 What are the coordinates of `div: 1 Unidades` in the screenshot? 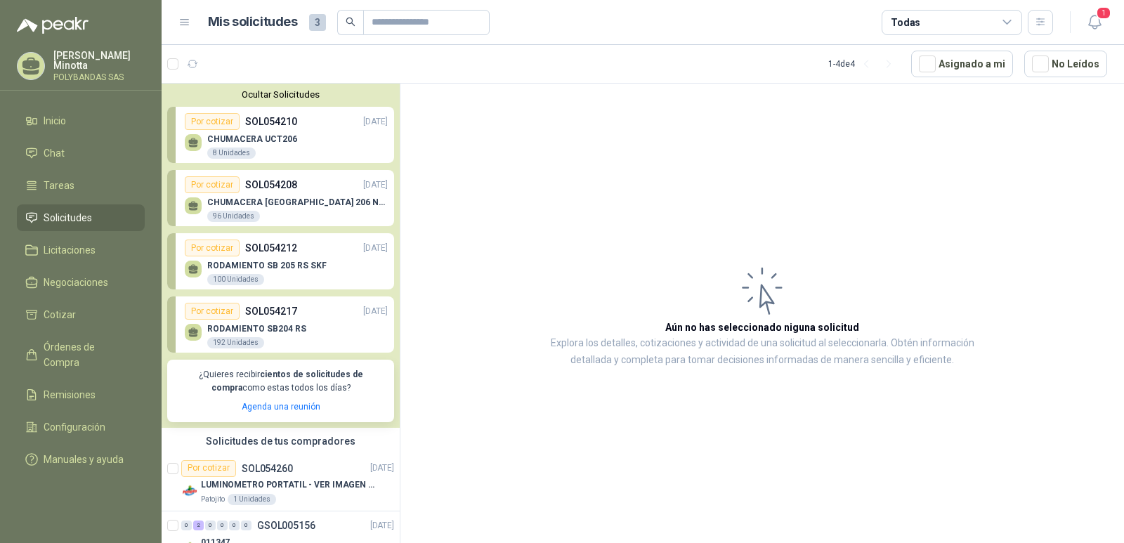 It's located at (252, 500).